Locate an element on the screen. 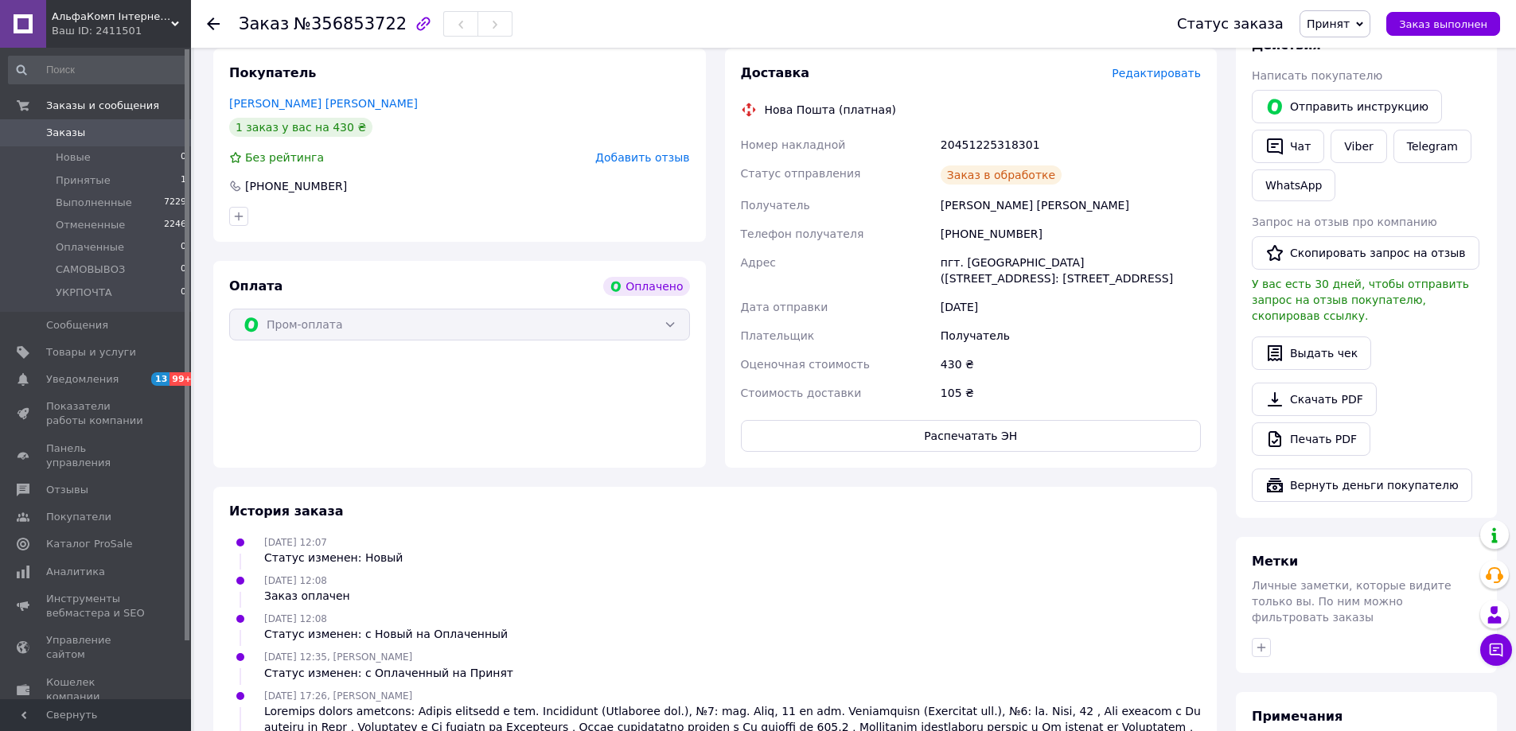 The width and height of the screenshot is (1516, 731). span: История заказа is located at coordinates (286, 511).